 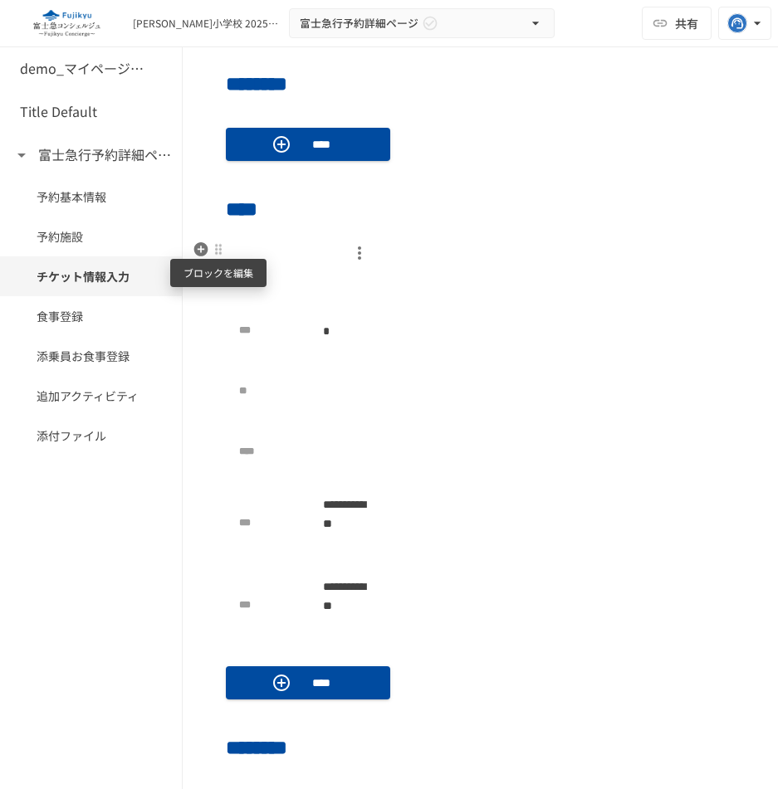 I want to click on span: 添付ファイル, so click(x=90, y=436).